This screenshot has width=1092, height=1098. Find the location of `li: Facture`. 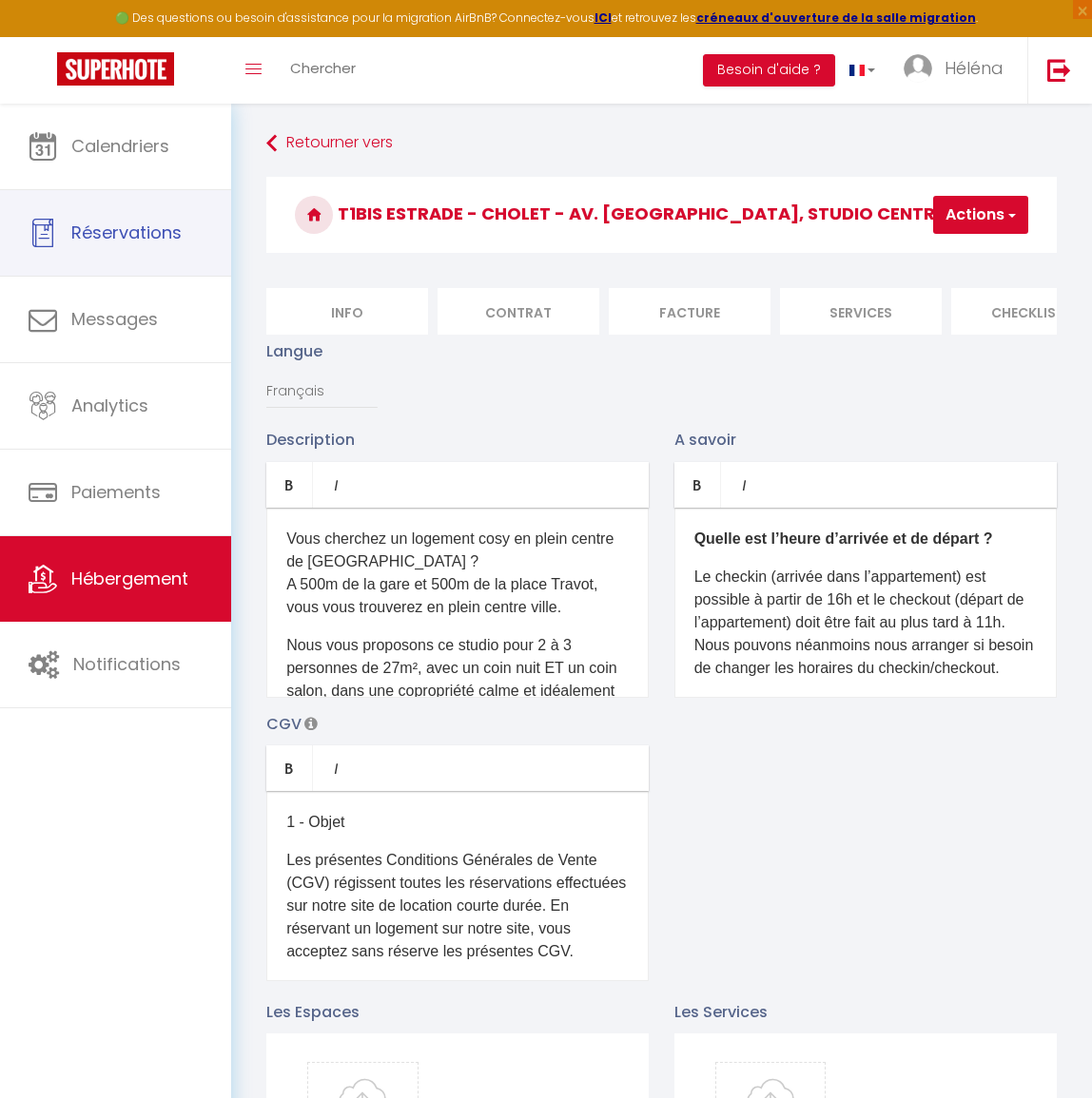

li: Facture is located at coordinates (690, 310).